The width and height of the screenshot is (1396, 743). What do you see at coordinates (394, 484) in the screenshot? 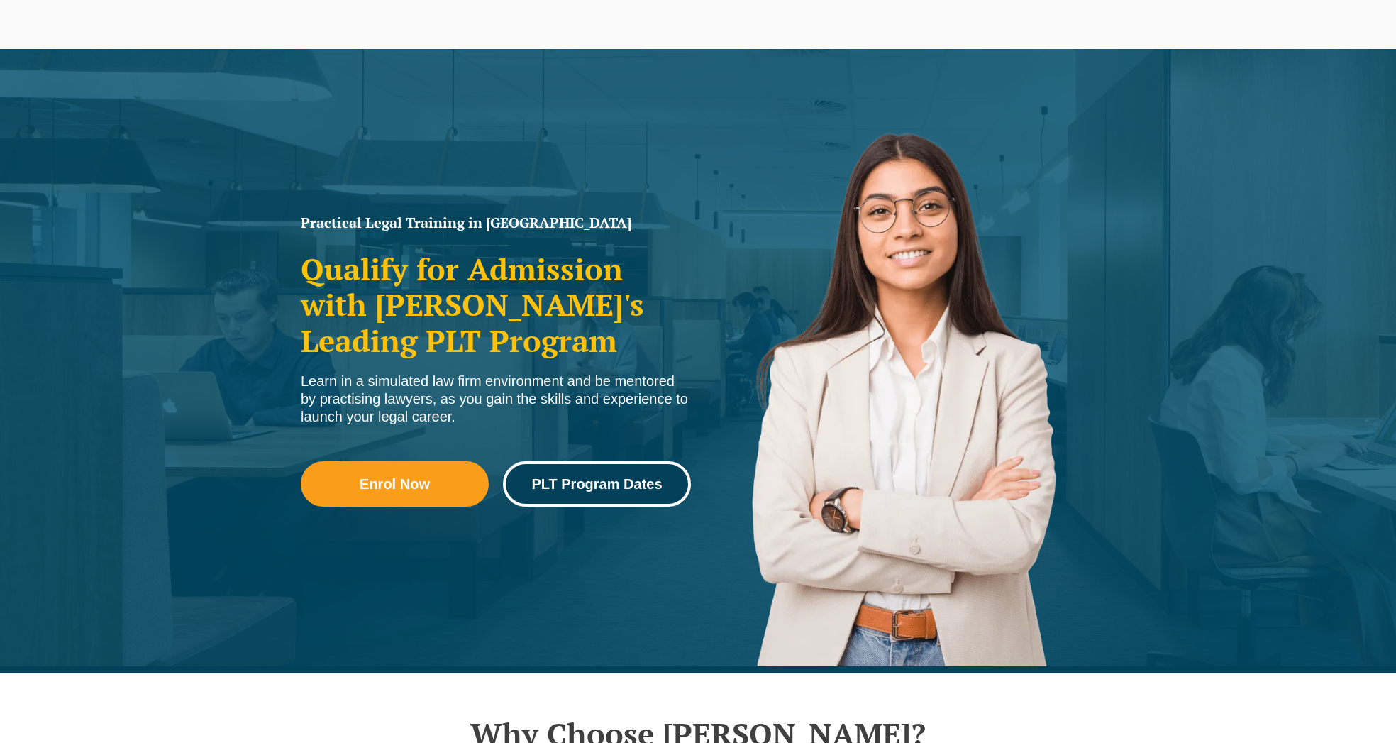
I see `span: Enrol Now` at bounding box center [394, 484].